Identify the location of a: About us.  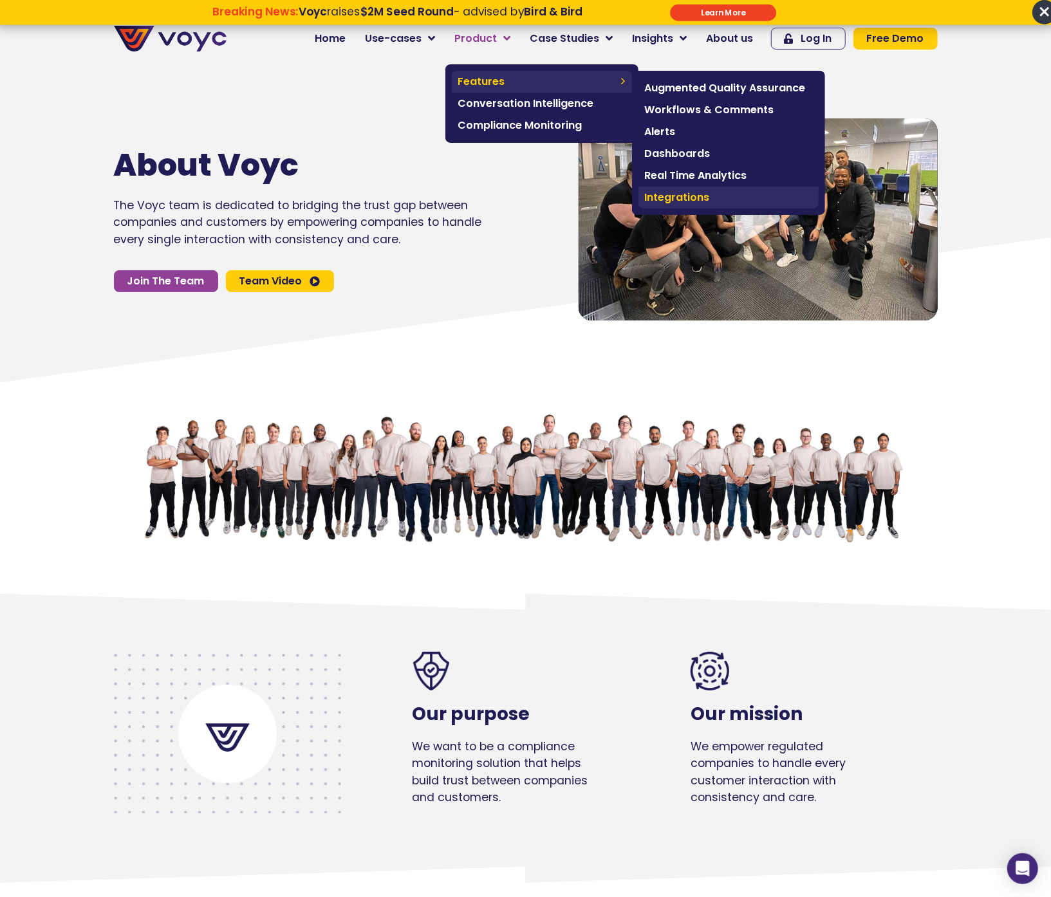
(730, 39).